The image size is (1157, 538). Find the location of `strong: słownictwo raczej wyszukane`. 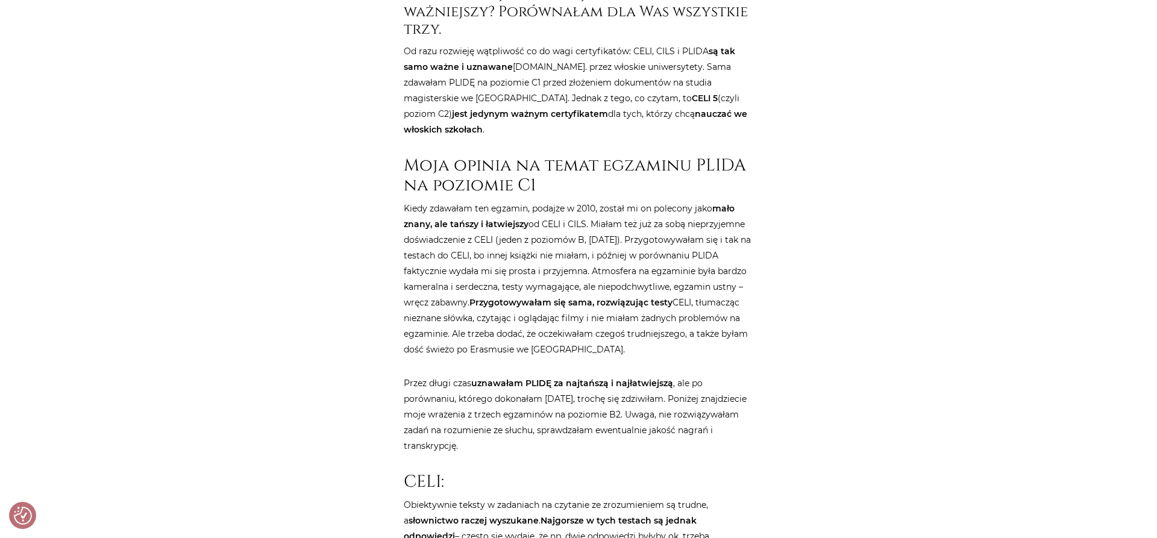

strong: słownictwo raczej wyszukane is located at coordinates (474, 521).